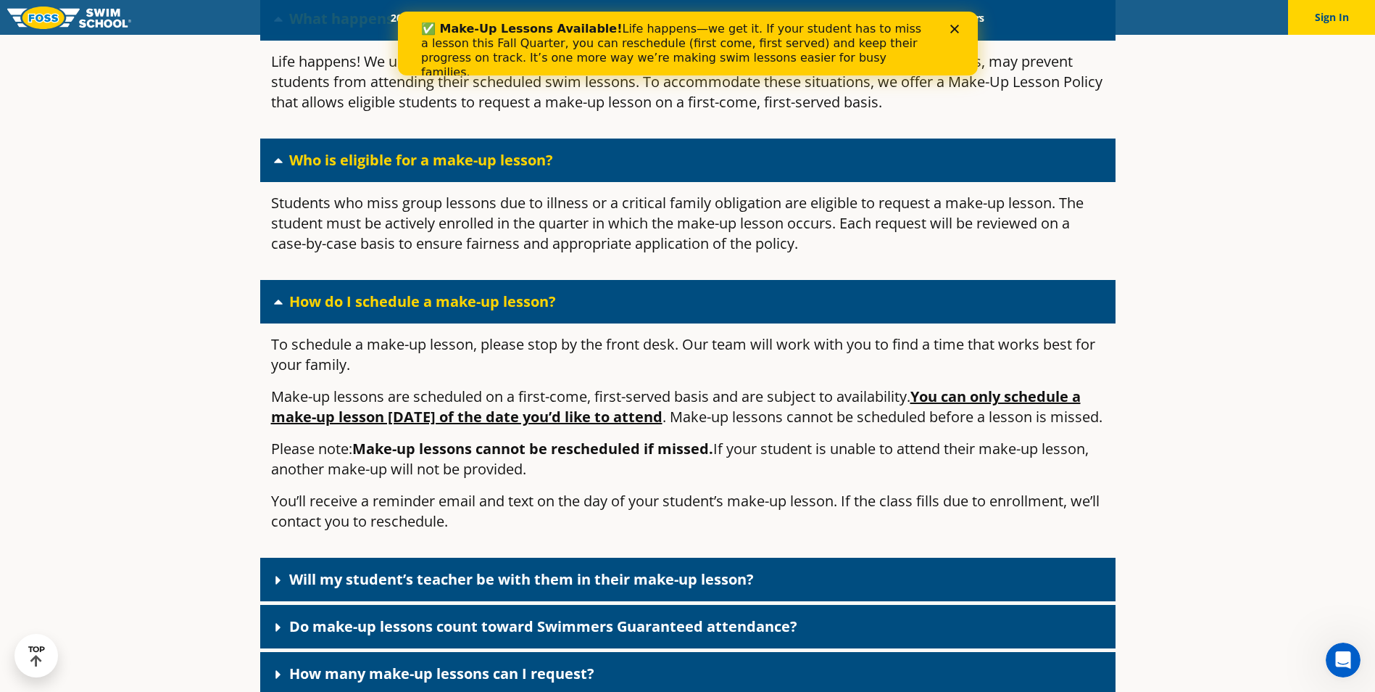 Image resolution: width=1375 pixels, height=692 pixels. What do you see at coordinates (423, 301) in the screenshot?
I see `a: How do I schedule a make-up lesson?` at bounding box center [423, 301].